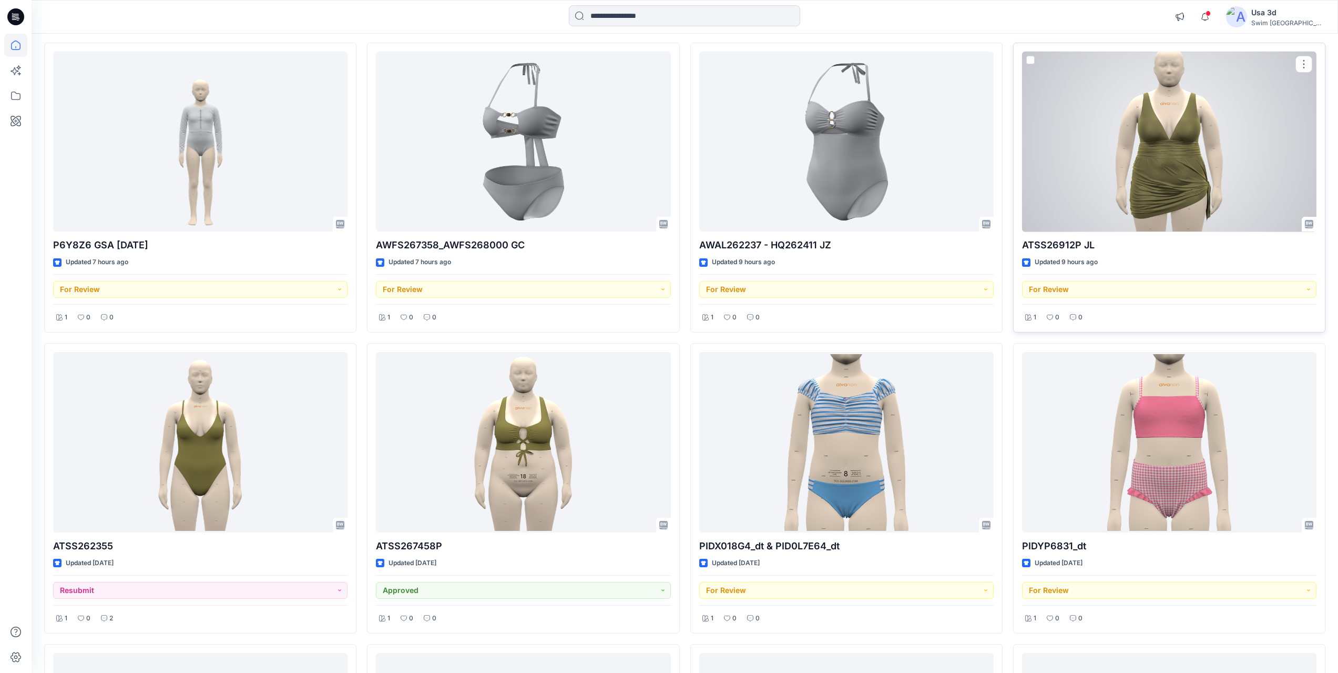 The image size is (1338, 673). What do you see at coordinates (200, 141) in the screenshot?
I see `a: P6Y8Z6 GSA 2025.09.02` at bounding box center [200, 141].